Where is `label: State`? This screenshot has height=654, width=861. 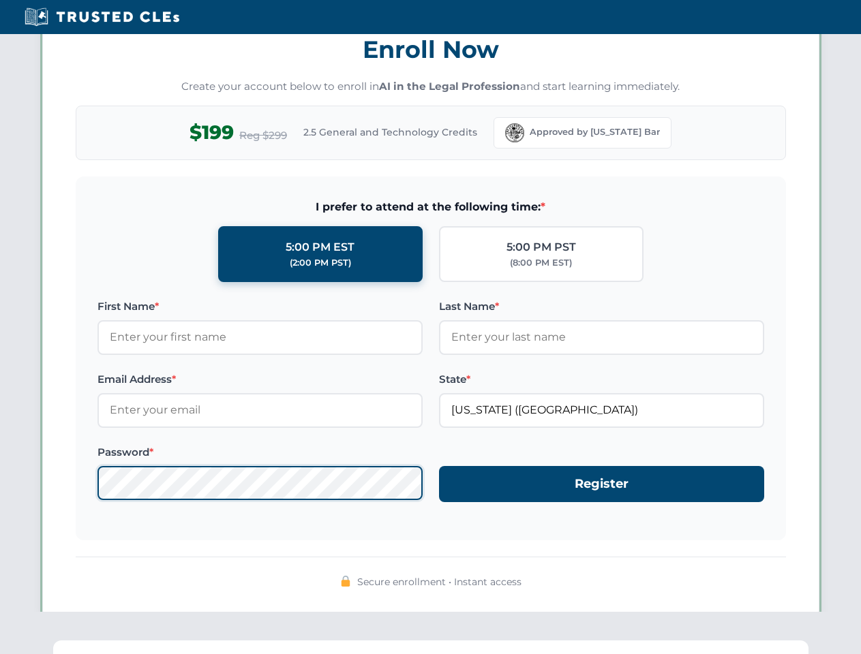 label: State is located at coordinates (601, 380).